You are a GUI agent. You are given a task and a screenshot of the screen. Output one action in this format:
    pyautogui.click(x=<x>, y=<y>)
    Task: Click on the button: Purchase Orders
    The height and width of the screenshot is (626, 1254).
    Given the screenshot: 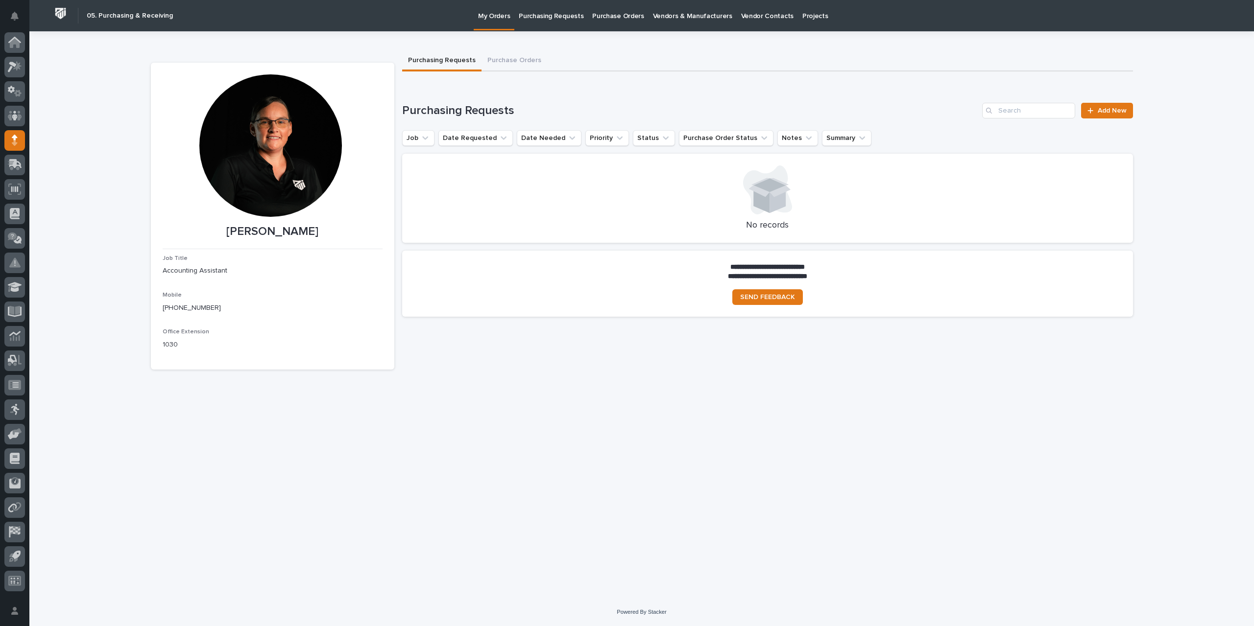 What is the action you would take?
    pyautogui.click(x=514, y=61)
    